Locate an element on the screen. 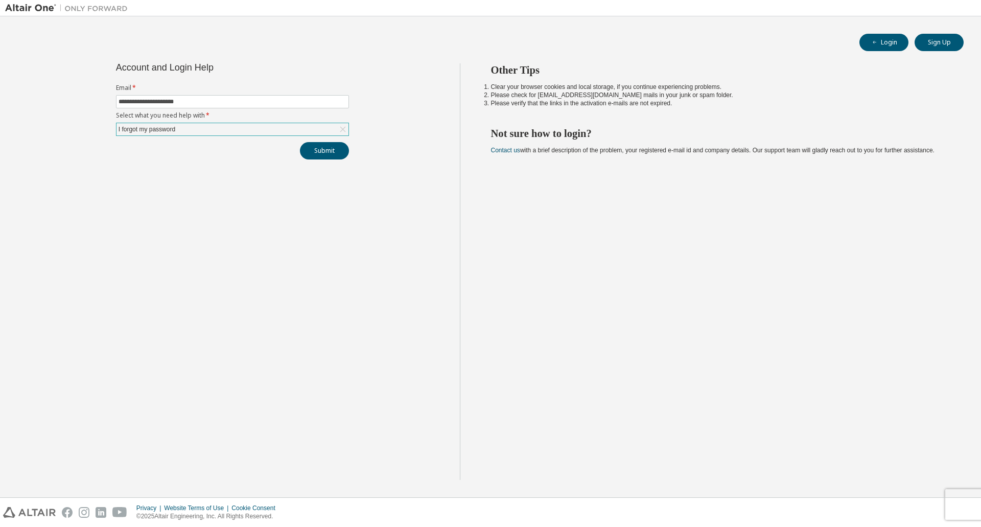 The width and height of the screenshot is (981, 527). a: Contact us is located at coordinates (505, 150).